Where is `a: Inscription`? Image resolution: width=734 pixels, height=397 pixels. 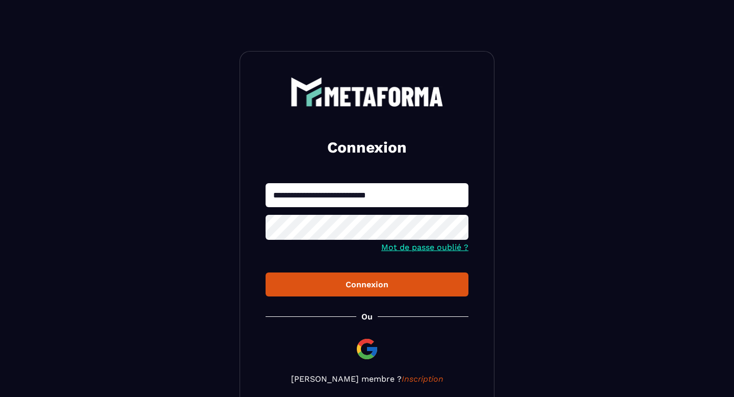
a: Inscription is located at coordinates (423, 378).